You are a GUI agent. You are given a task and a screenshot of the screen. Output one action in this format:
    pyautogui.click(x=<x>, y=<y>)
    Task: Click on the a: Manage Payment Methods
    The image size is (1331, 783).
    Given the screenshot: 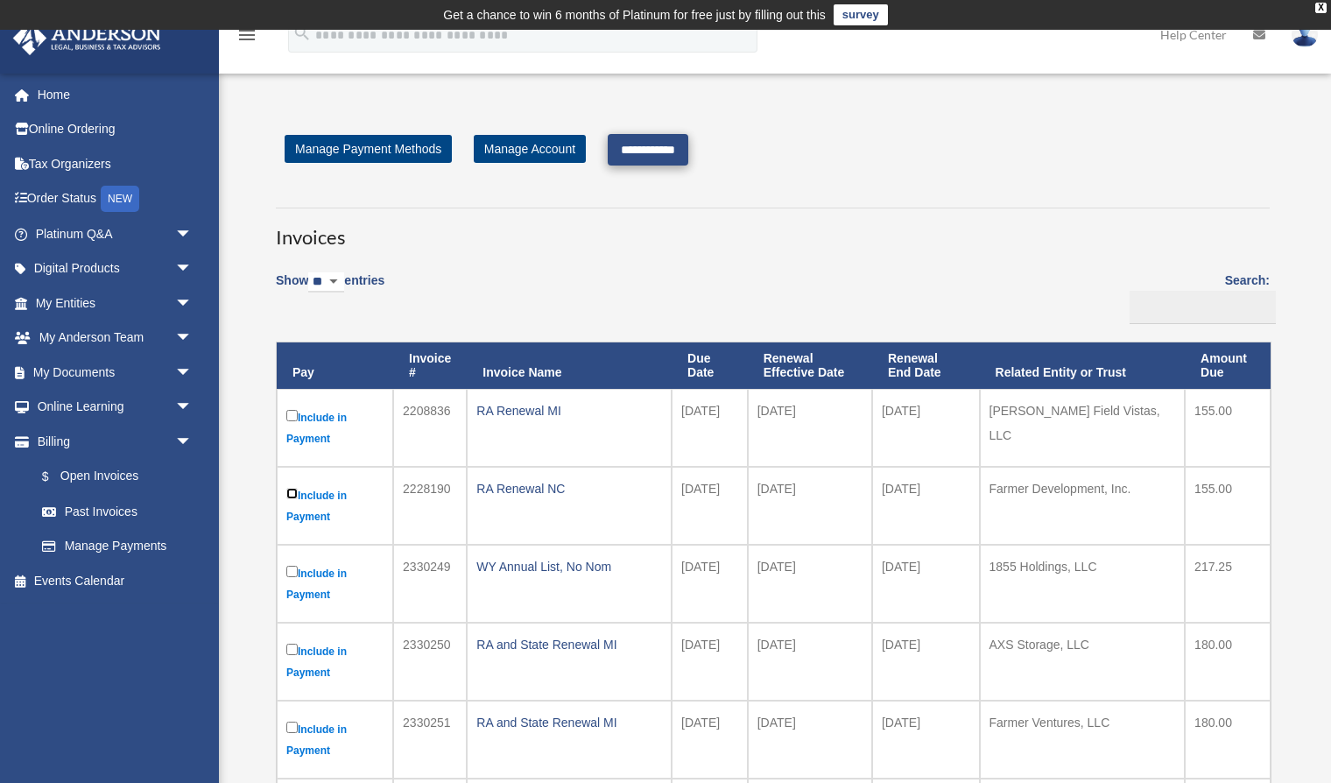 What is the action you would take?
    pyautogui.click(x=368, y=149)
    